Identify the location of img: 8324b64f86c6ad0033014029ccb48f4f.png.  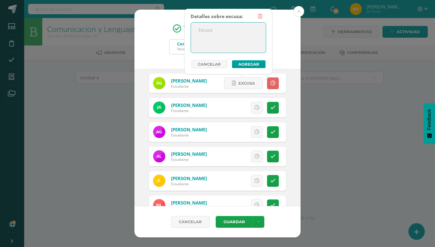
(159, 181).